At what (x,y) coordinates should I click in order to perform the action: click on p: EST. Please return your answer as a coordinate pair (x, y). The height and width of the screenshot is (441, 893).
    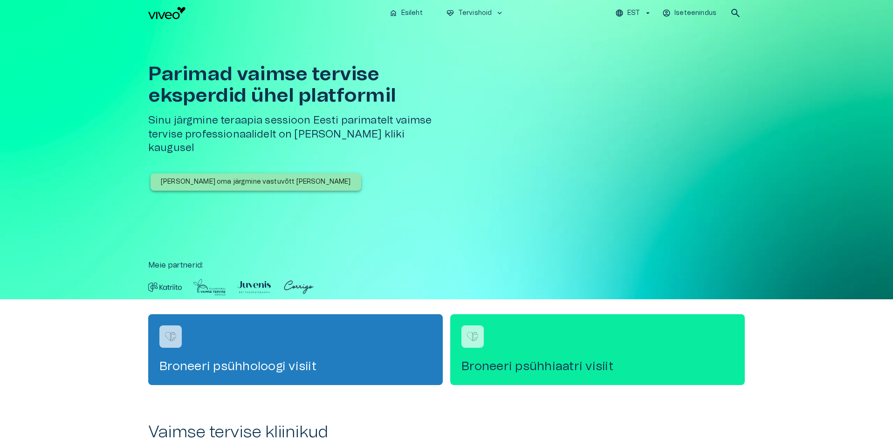
    Looking at the image, I should click on (633, 13).